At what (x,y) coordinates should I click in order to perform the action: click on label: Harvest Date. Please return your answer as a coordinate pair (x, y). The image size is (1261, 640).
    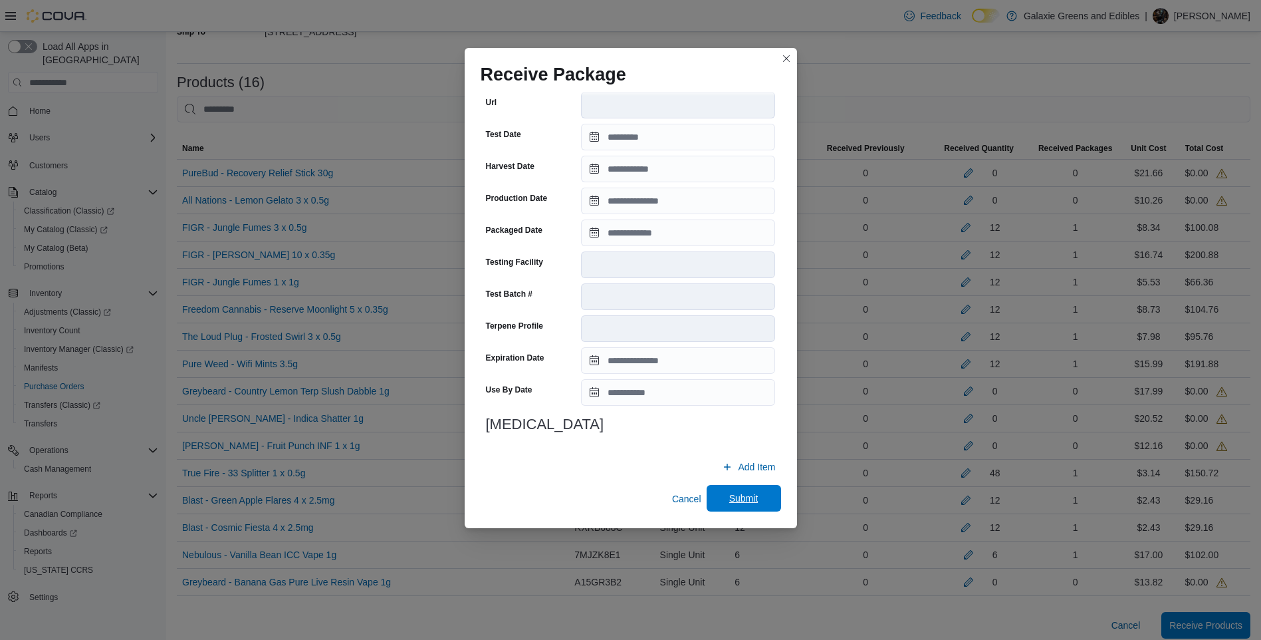
    Looking at the image, I should click on (510, 166).